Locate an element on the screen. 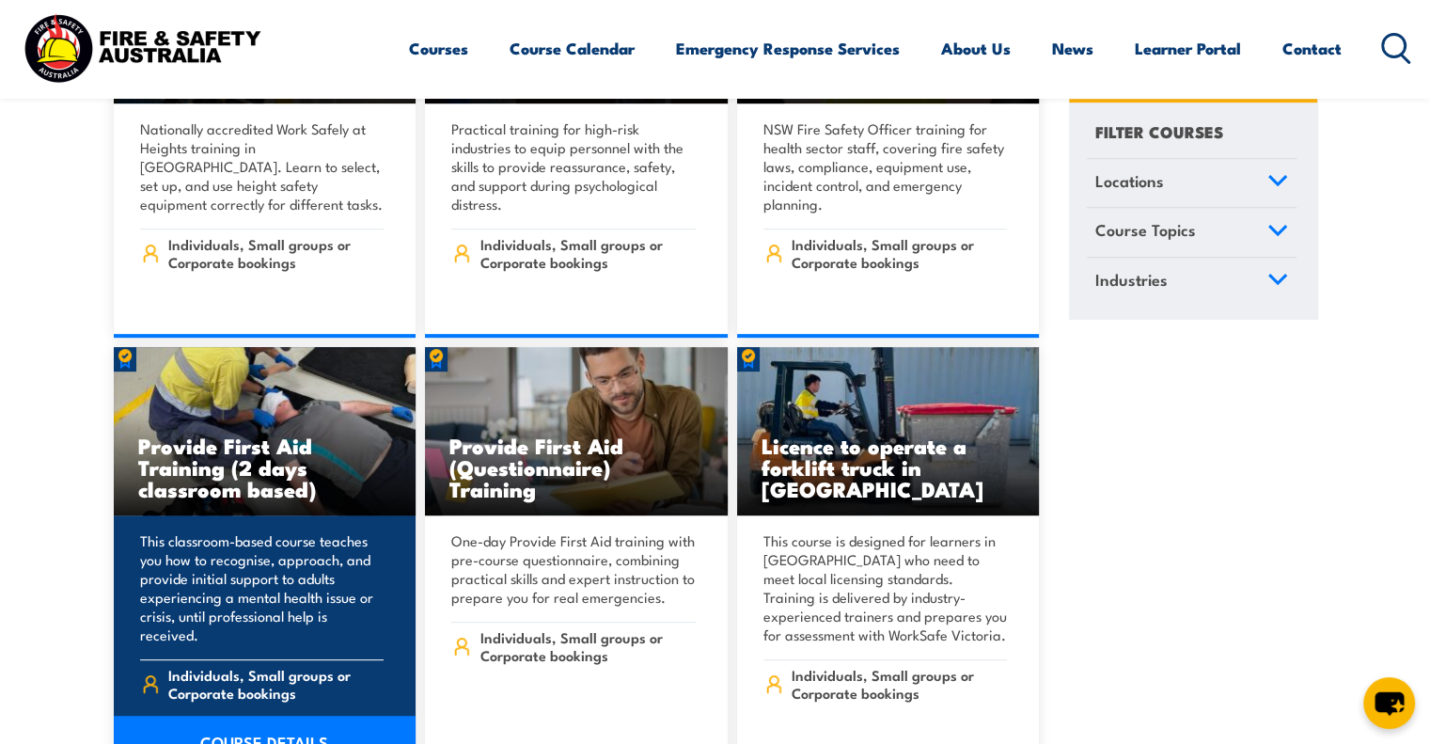 This screenshot has width=1430, height=744. p: One-day Provide First Aid training with pre-course questionnaire, combining practical skills and ... is located at coordinates (574, 569).